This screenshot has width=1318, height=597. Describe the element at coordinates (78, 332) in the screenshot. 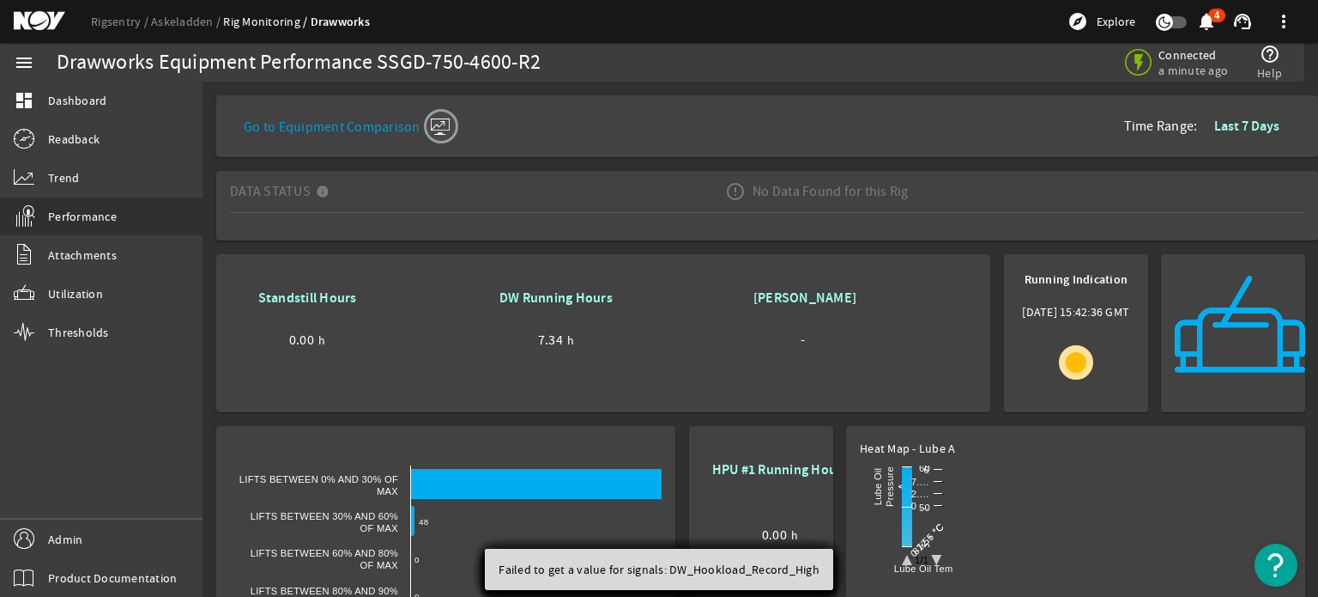

I see `span: Thresholds` at that location.